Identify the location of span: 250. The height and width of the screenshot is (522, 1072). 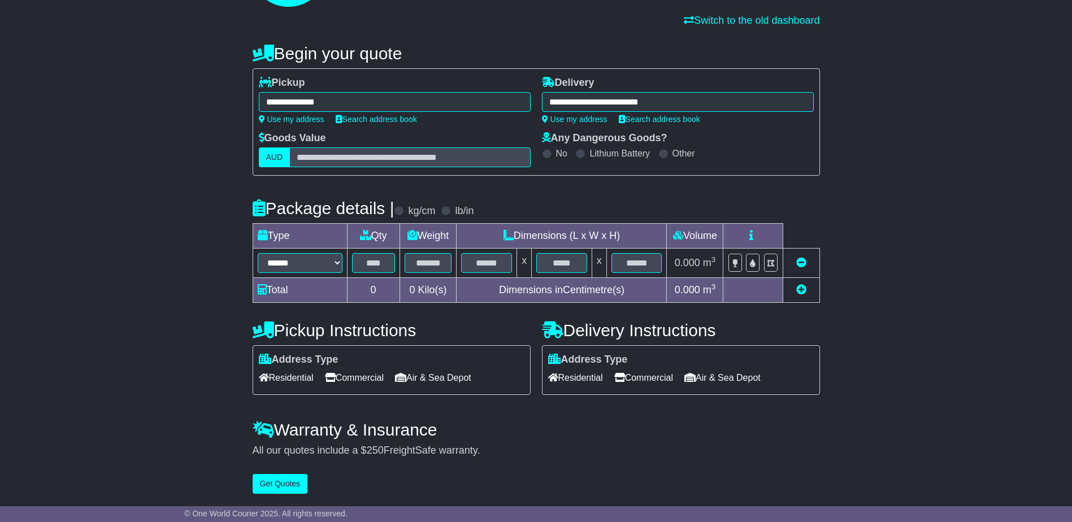
(375, 450).